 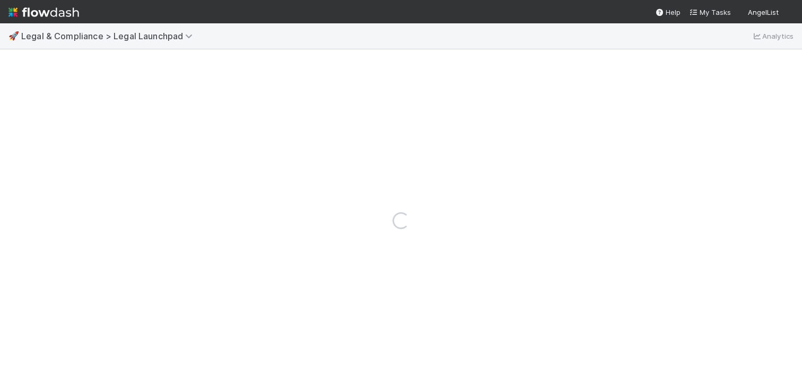 What do you see at coordinates (109, 36) in the screenshot?
I see `span: Legal & Compliance > Legal Launchpad` at bounding box center [109, 36].